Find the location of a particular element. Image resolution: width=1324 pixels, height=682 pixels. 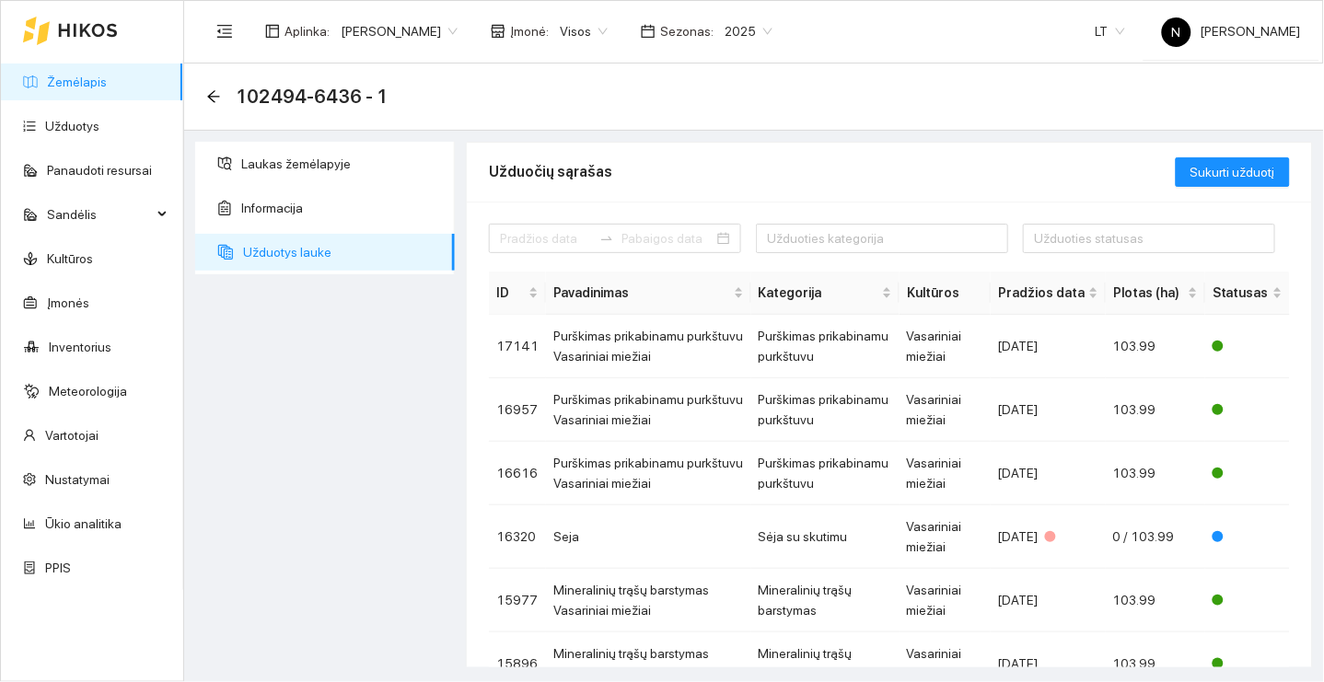

a: Nustatymai is located at coordinates (77, 480).